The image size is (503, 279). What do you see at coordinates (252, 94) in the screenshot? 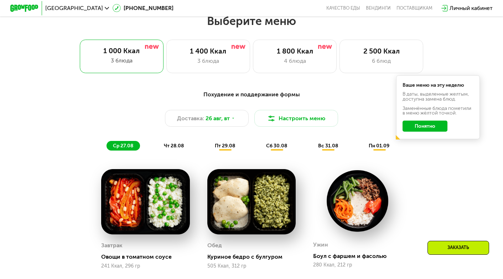
I see `div: Похудение и поддержание формы` at bounding box center [252, 94].